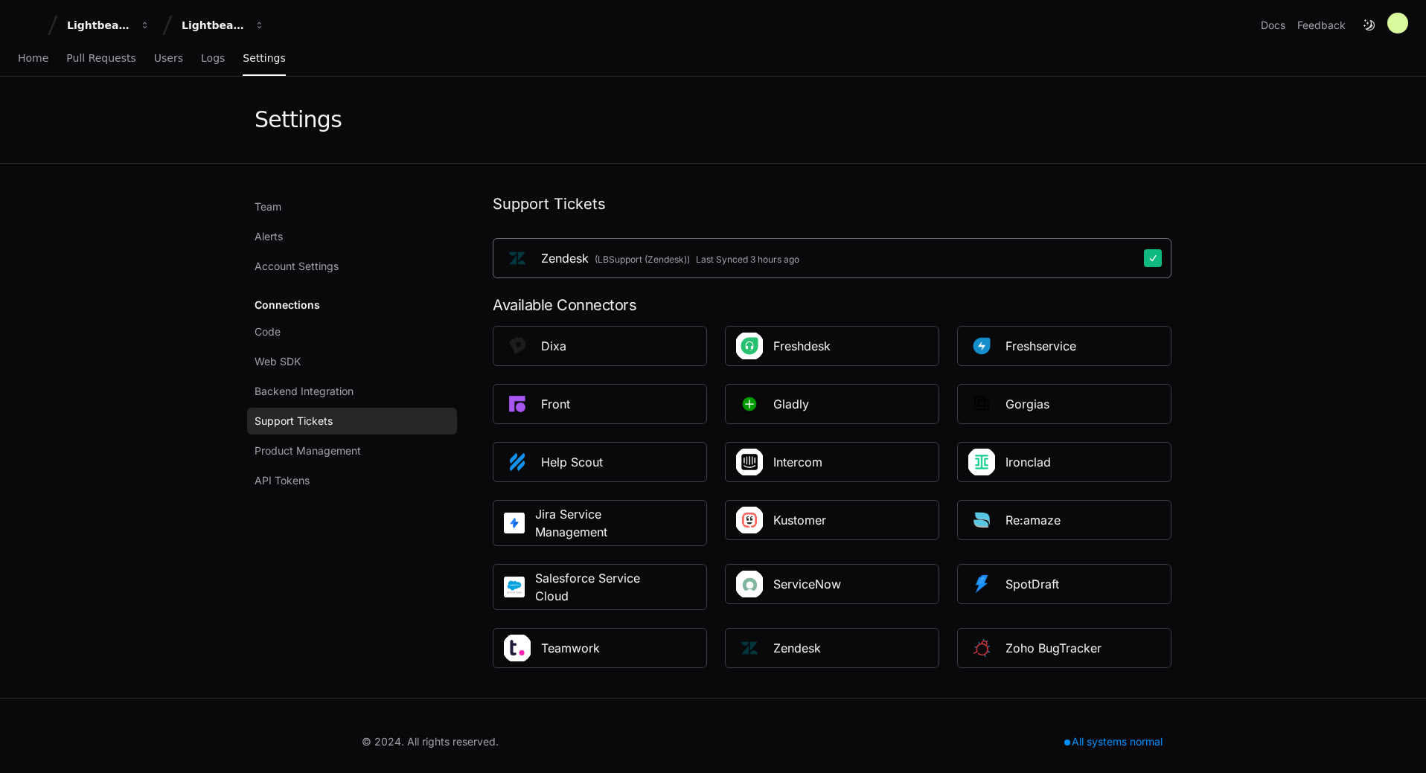  What do you see at coordinates (352, 362) in the screenshot?
I see `a: Web SDK` at bounding box center [352, 362].